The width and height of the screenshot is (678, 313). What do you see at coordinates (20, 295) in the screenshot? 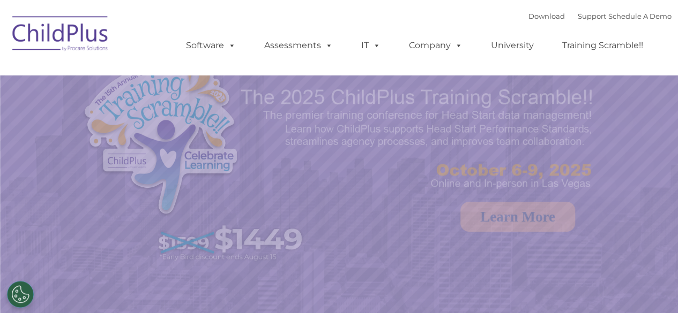
I see `button: Cookies Settings` at bounding box center [20, 295].